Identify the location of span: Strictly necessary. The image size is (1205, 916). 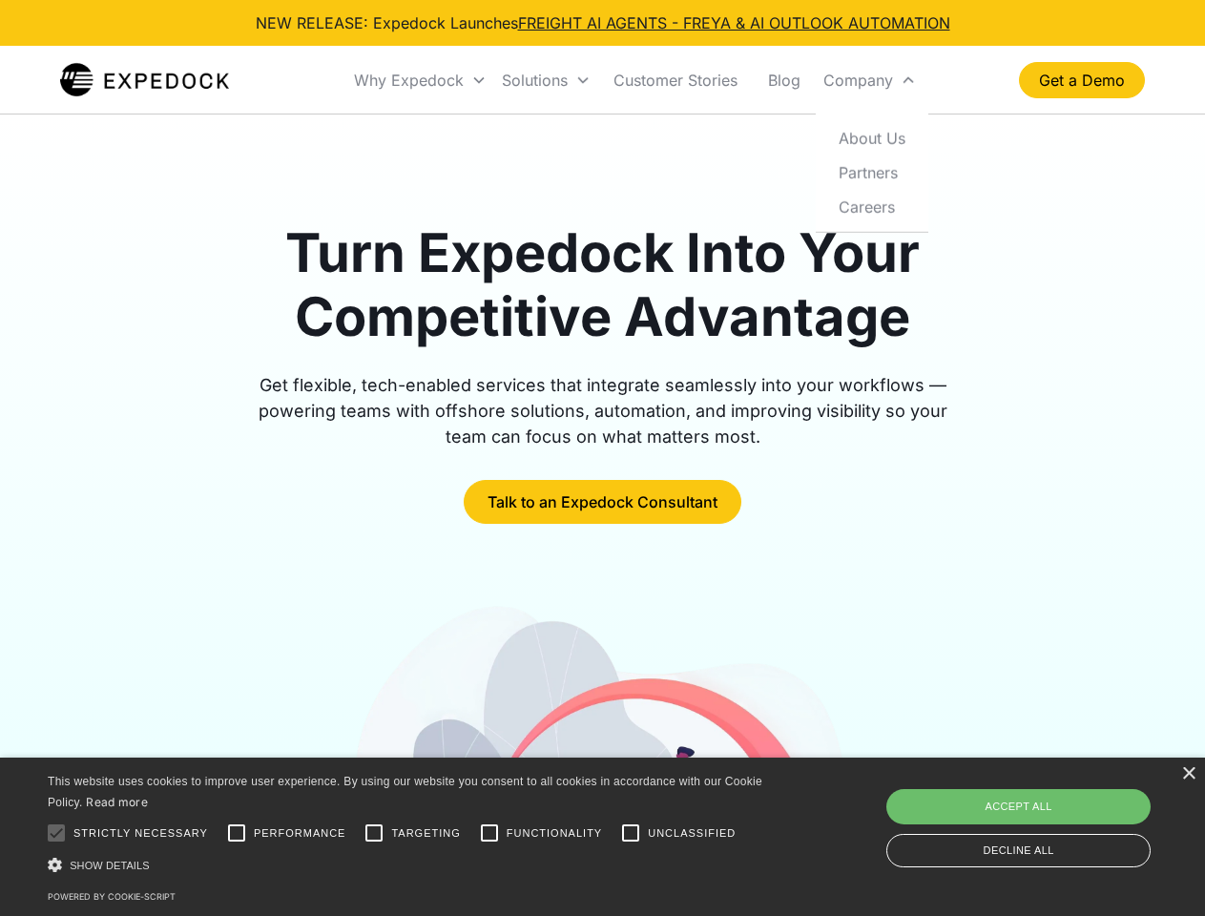
(140, 833).